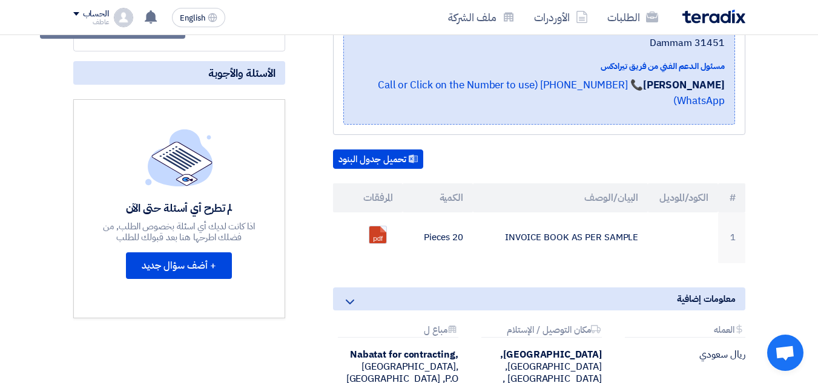 The width and height of the screenshot is (818, 383). Describe the element at coordinates (785, 353) in the screenshot. I see `a: Open chat` at that location.